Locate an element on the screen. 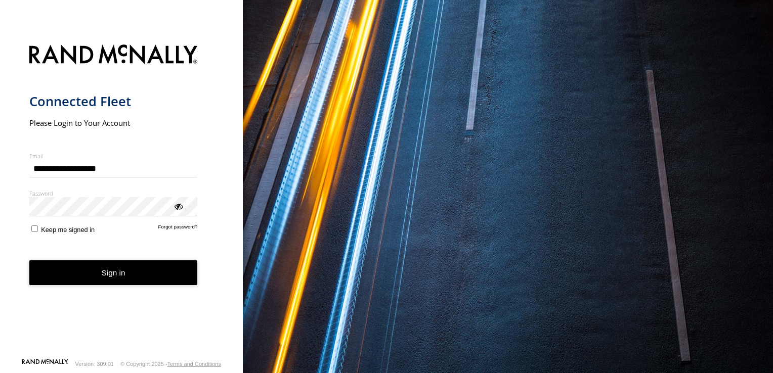  a: Terms and Conditions is located at coordinates (194, 364).